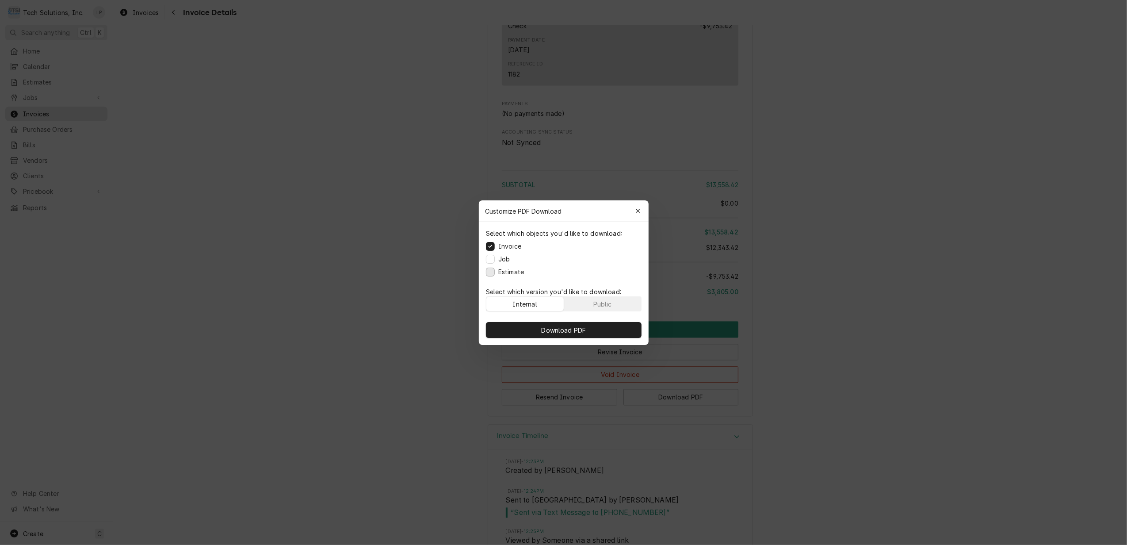 This screenshot has width=1127, height=545. I want to click on div: Internal, so click(524, 303).